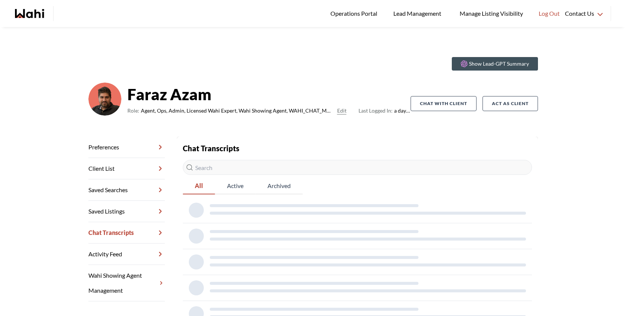 This screenshot has height=316, width=626. What do you see at coordinates (419, 13) in the screenshot?
I see `span: Lead Management` at bounding box center [419, 13].